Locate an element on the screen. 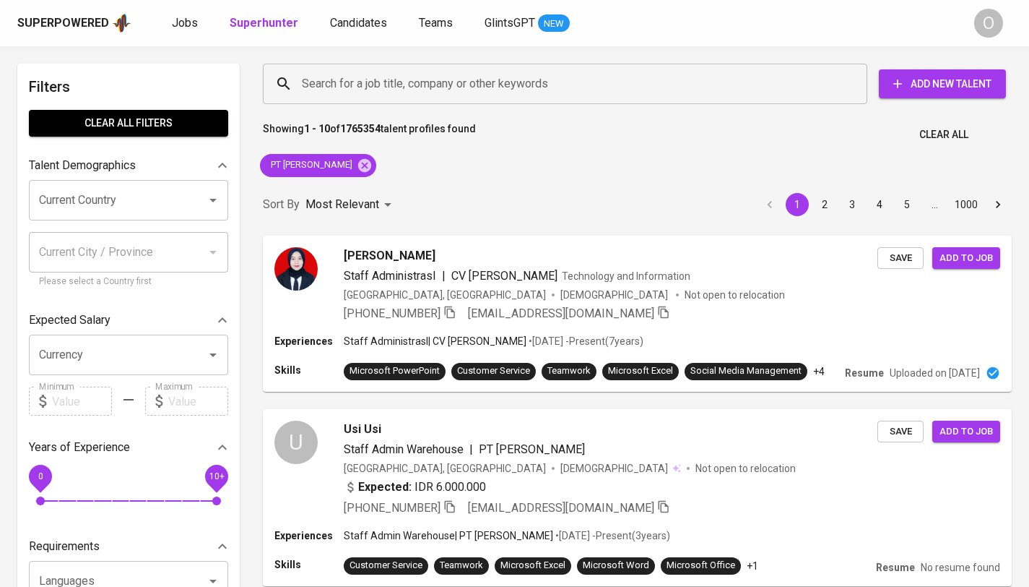 The height and width of the screenshot is (587, 1029). b: 1 - 10 is located at coordinates (317, 129).